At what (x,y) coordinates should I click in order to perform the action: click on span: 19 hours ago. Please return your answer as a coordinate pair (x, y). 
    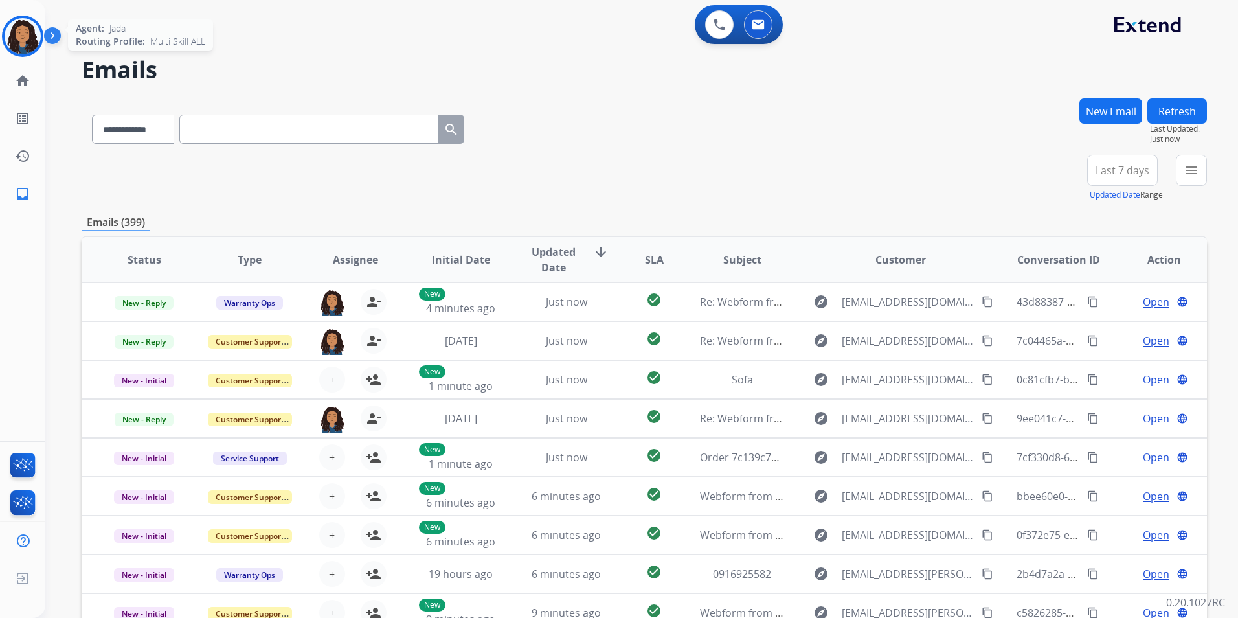
    Looking at the image, I should click on (460, 574).